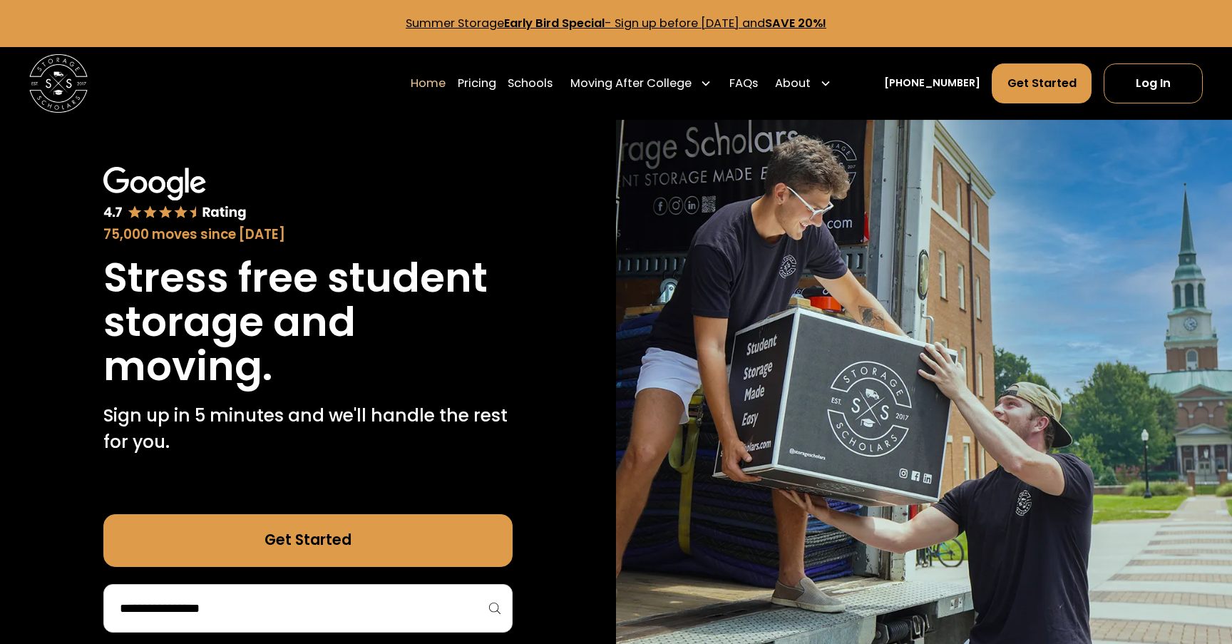  Describe the element at coordinates (58, 83) in the screenshot. I see `a: home` at that location.